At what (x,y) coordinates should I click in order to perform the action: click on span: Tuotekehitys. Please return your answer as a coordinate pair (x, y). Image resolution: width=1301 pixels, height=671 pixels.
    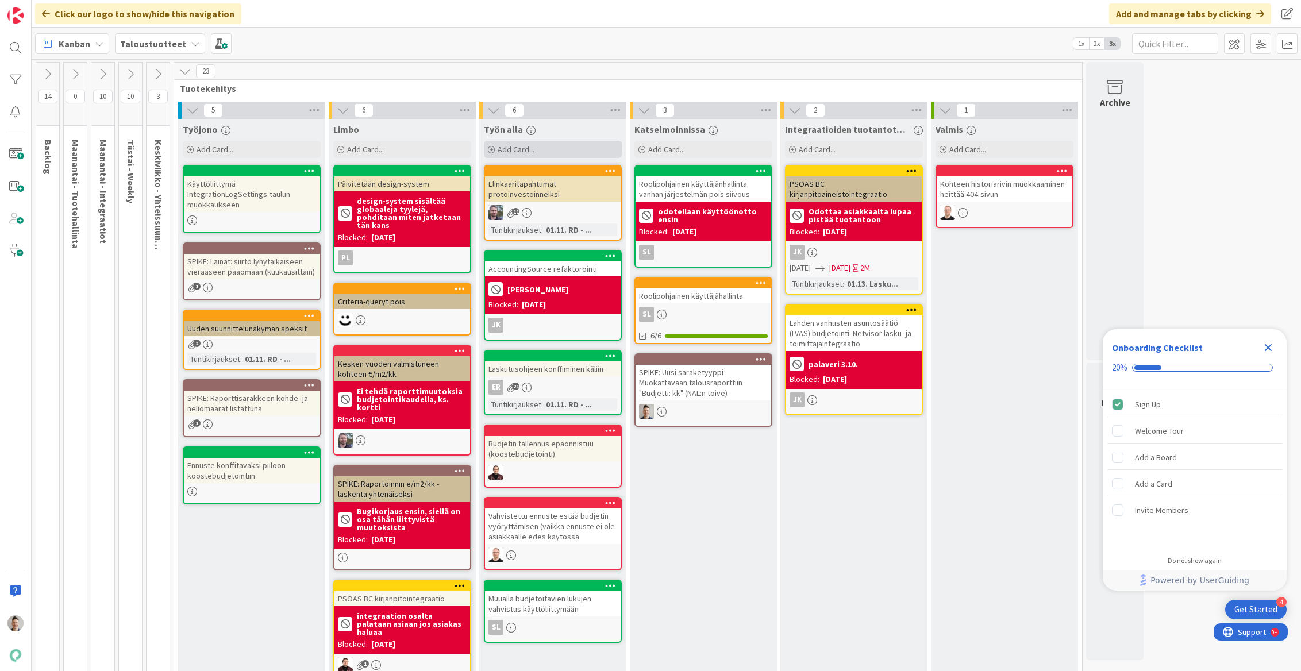
    Looking at the image, I should click on (623, 88).